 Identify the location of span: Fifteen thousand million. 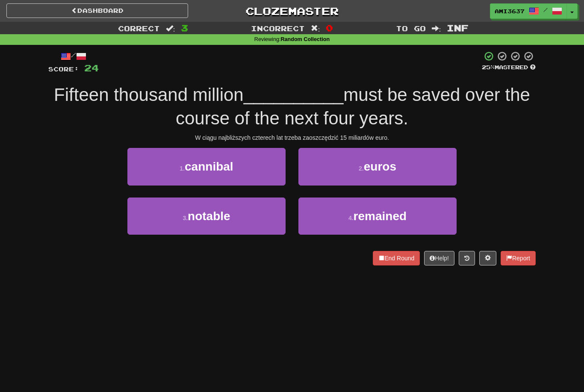
(149, 95).